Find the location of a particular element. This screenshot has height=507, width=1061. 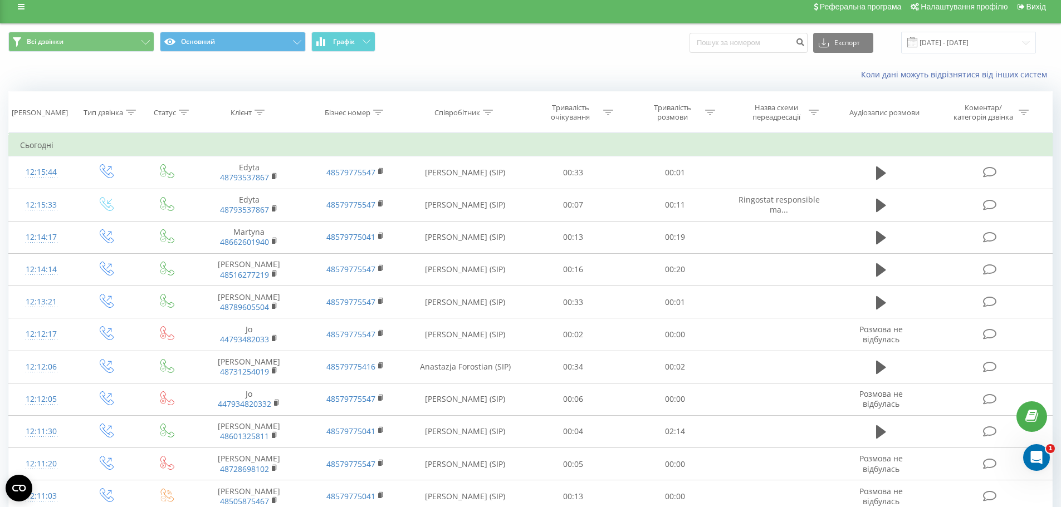

span: Всі дзвінки is located at coordinates (45, 42).